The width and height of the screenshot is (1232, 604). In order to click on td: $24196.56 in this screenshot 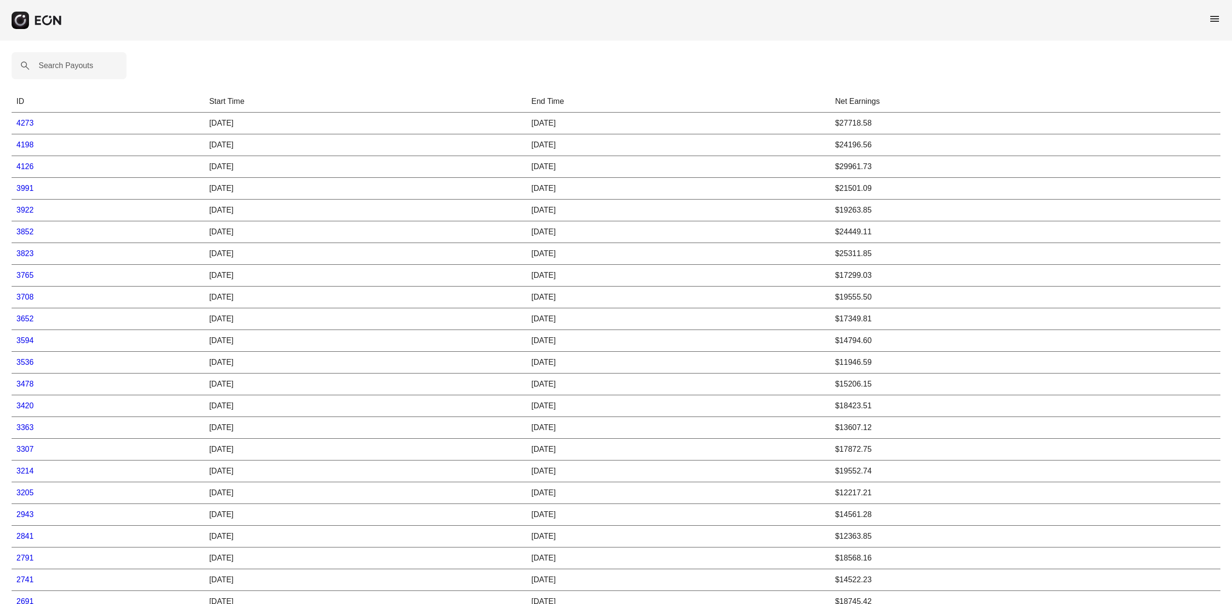, I will do `click(1025, 145)`.